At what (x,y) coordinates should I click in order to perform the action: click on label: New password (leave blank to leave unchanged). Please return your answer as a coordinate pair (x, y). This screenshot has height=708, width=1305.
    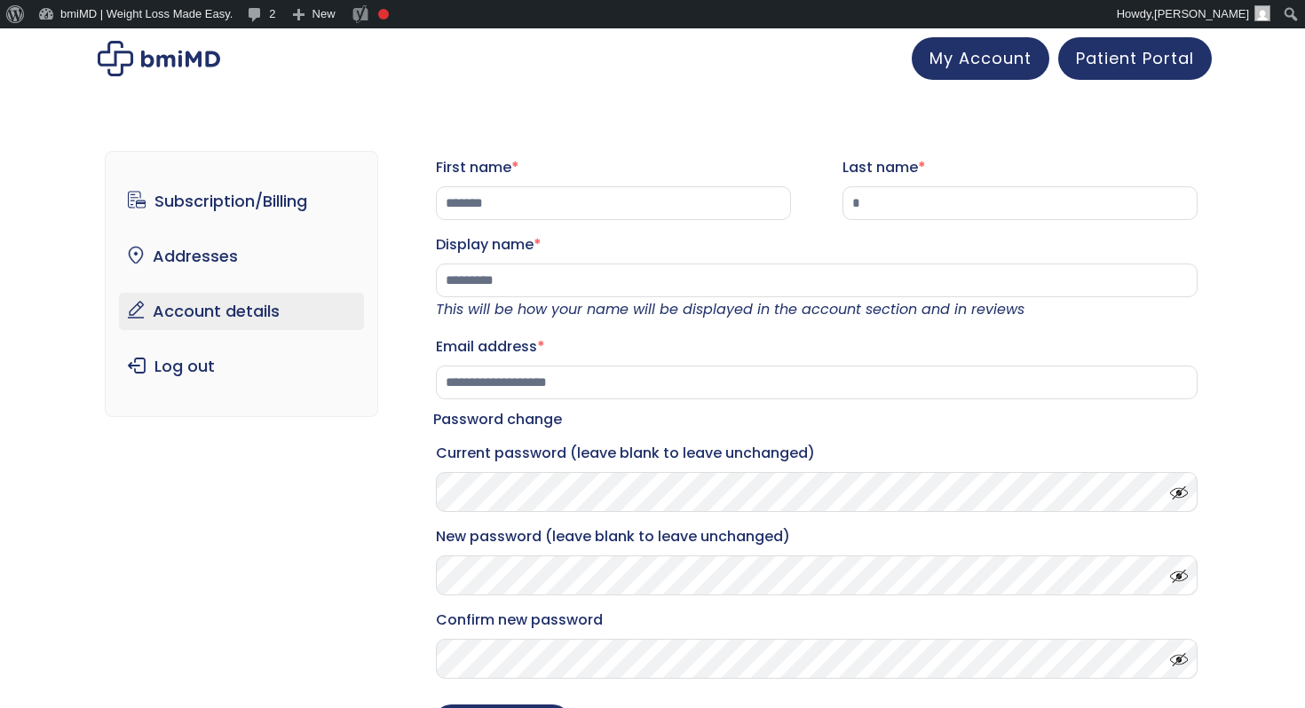
    Looking at the image, I should click on (817, 537).